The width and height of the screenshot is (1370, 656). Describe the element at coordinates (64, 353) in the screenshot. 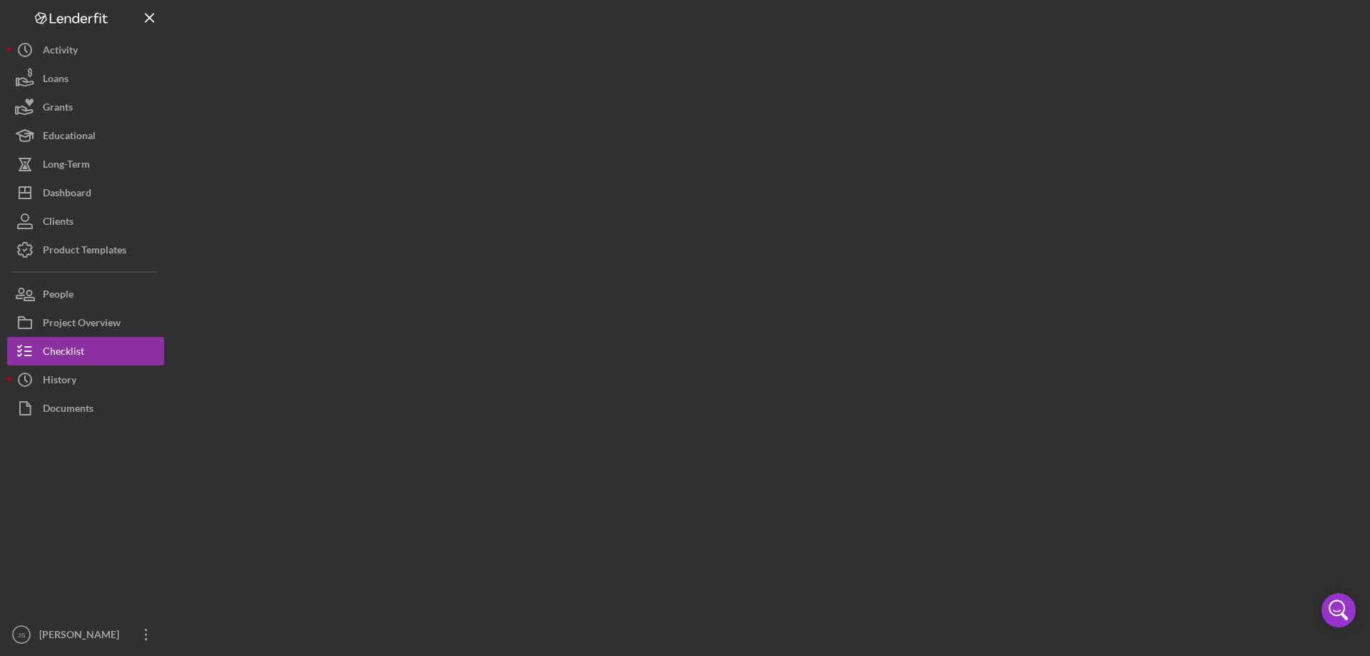

I see `div: Checklist` at that location.